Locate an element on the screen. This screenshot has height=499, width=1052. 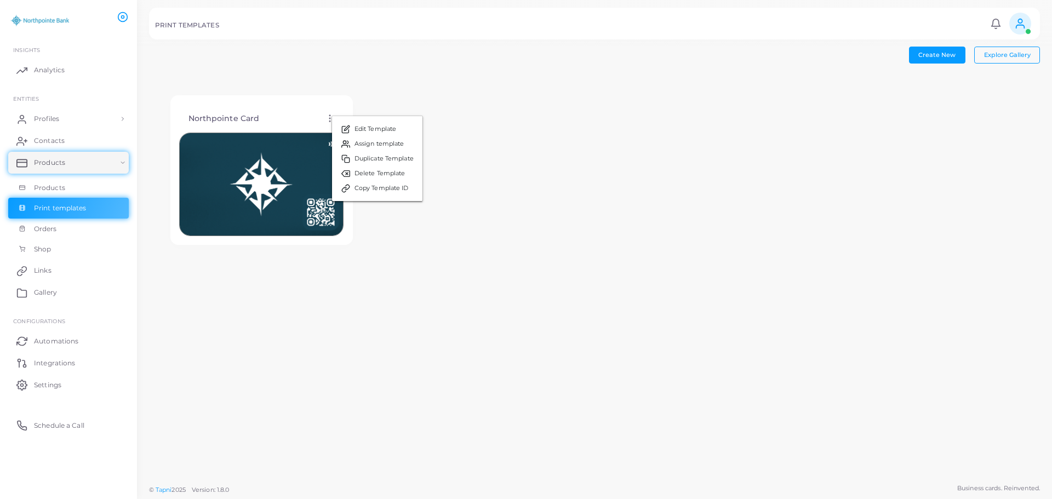
span: Gallery is located at coordinates (45, 292).